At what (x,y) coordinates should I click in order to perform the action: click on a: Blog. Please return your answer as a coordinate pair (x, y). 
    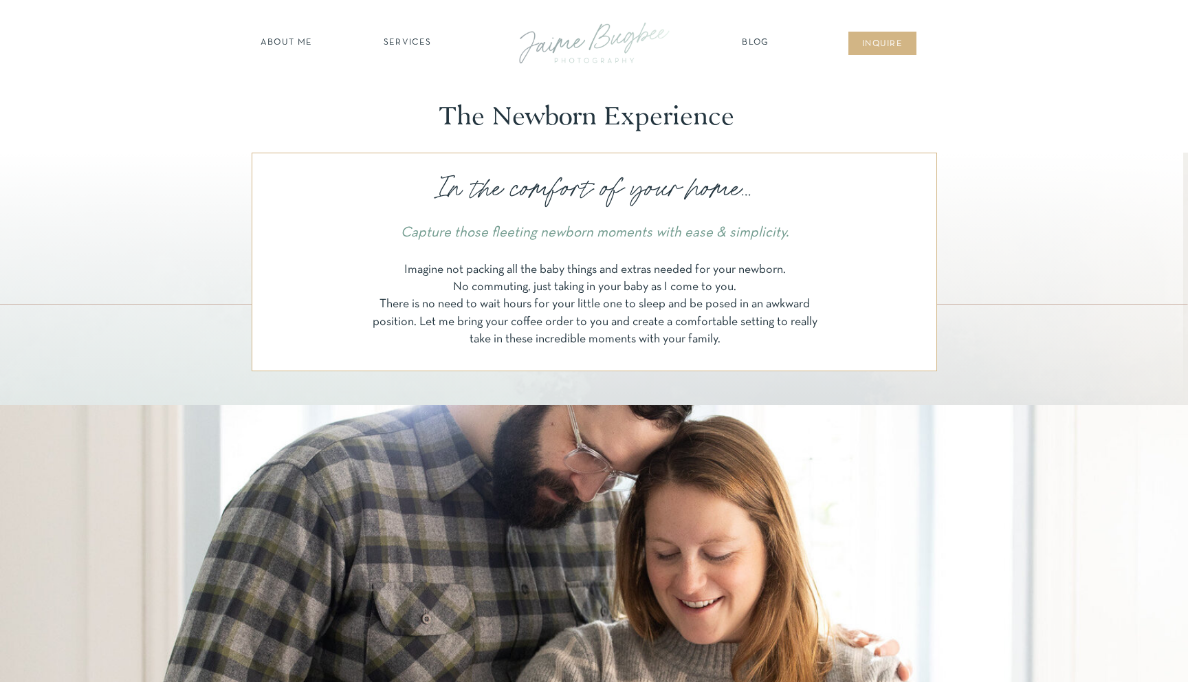
    Looking at the image, I should click on (755, 43).